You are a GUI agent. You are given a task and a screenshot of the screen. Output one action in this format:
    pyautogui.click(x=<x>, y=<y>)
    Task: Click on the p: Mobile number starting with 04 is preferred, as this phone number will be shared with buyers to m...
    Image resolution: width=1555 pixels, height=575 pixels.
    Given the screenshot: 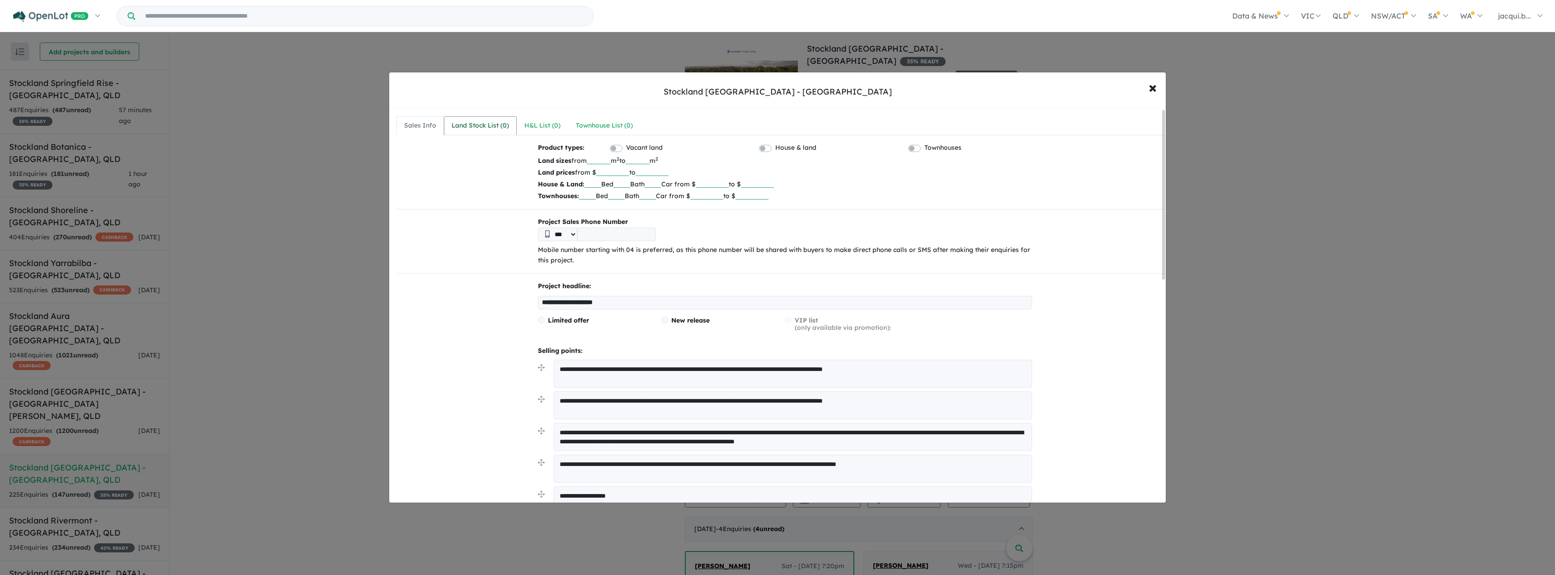 What is the action you would take?
    pyautogui.click(x=785, y=255)
    